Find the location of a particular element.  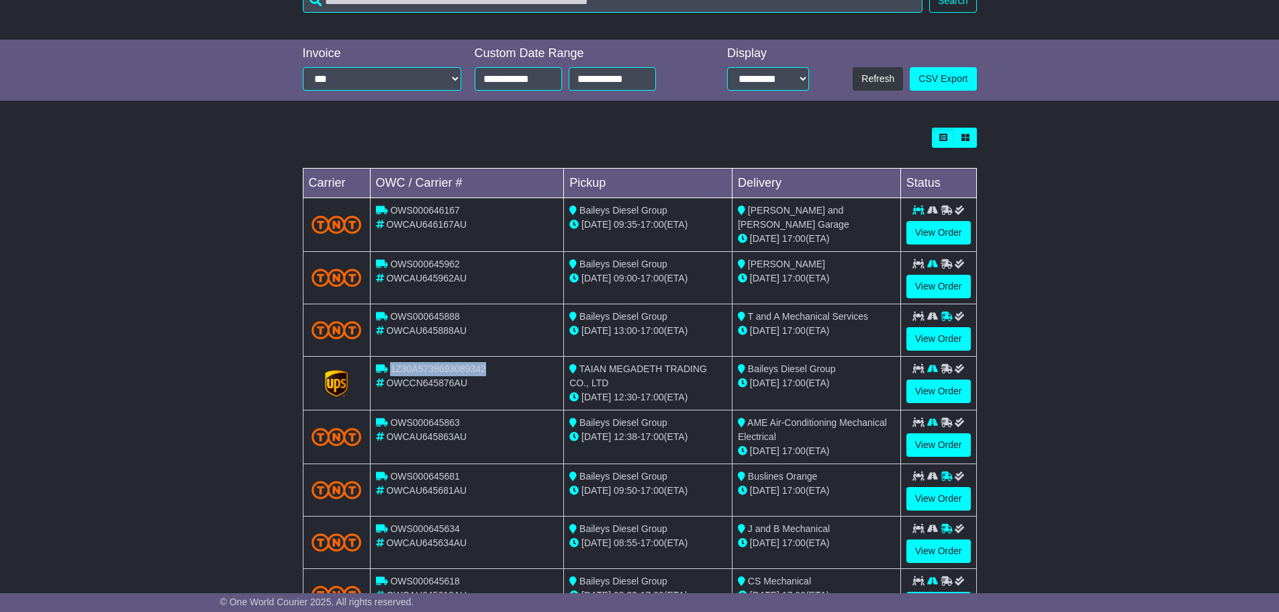

span: OWCAU646167AU is located at coordinates (426, 224).